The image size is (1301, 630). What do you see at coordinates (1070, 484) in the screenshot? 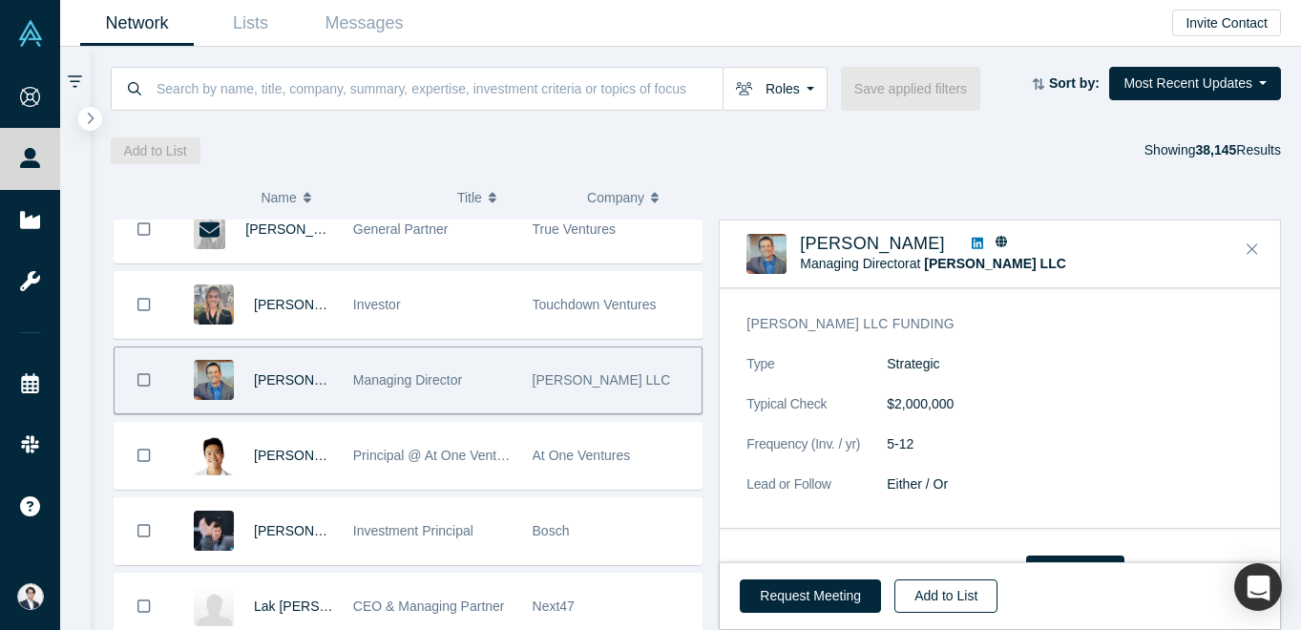
I see `dd: Either / Or` at bounding box center [1070, 484].